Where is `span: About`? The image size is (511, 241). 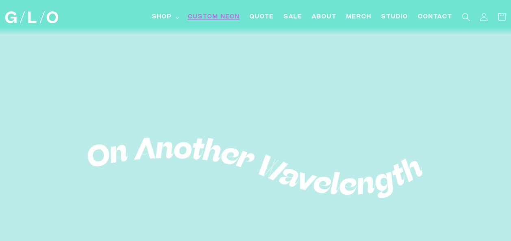 span: About is located at coordinates (324, 17).